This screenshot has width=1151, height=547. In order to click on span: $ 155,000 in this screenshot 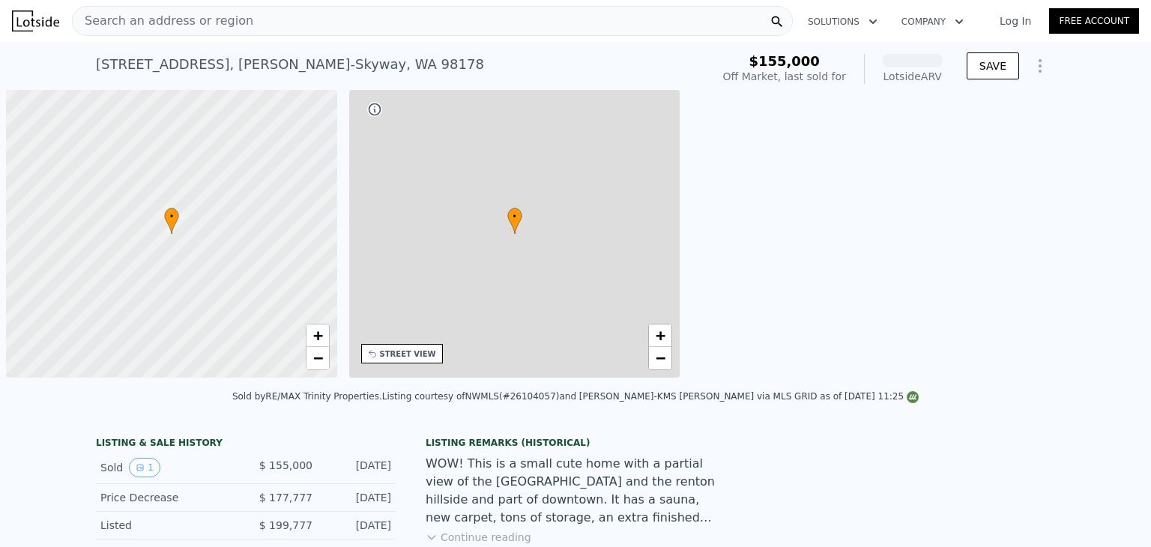, I will do `click(286, 466)`.